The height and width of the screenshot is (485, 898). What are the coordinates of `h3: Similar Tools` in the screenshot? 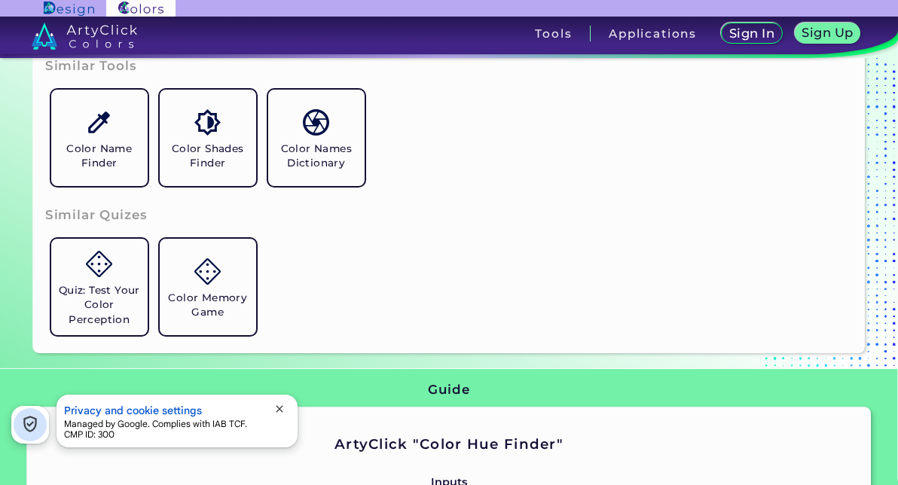 It's located at (91, 66).